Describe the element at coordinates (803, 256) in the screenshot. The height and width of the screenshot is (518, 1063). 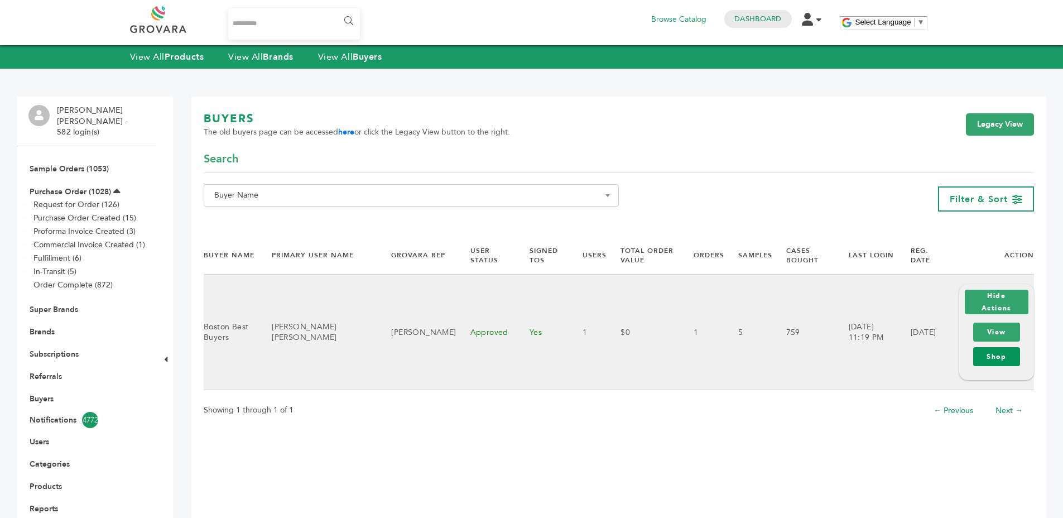
I see `th: Cases Bought` at that location.